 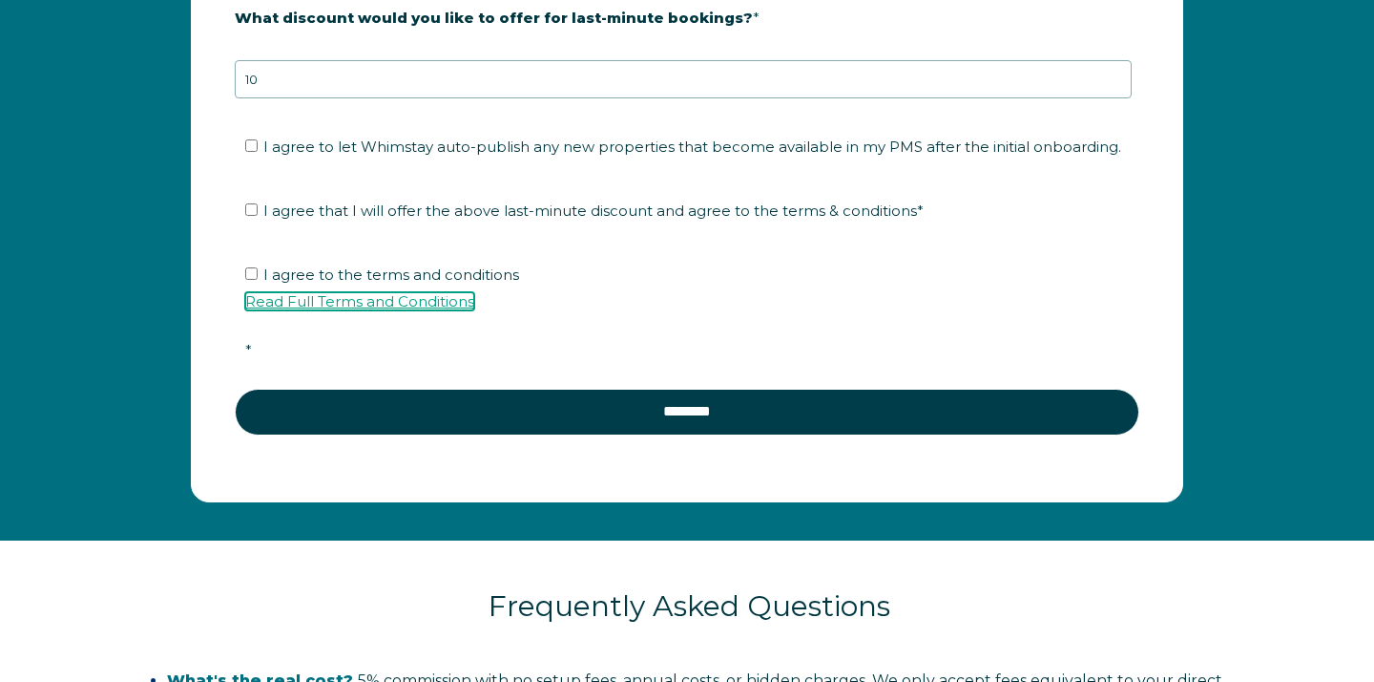 What do you see at coordinates (251, 209) in the screenshot?
I see `input: I agree that I will offer the above last-minute discount and agree to the terms & conditions*` at bounding box center [251, 209].